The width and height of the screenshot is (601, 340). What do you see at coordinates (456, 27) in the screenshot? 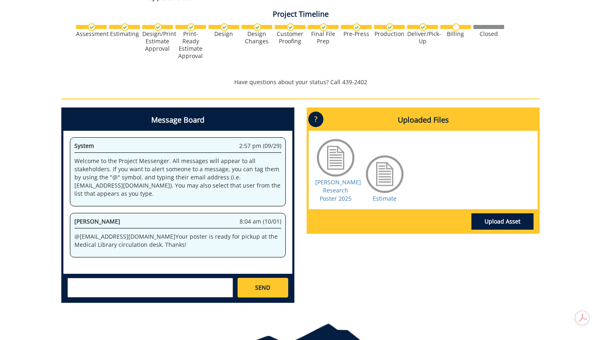
I see `img: no` at bounding box center [456, 27].